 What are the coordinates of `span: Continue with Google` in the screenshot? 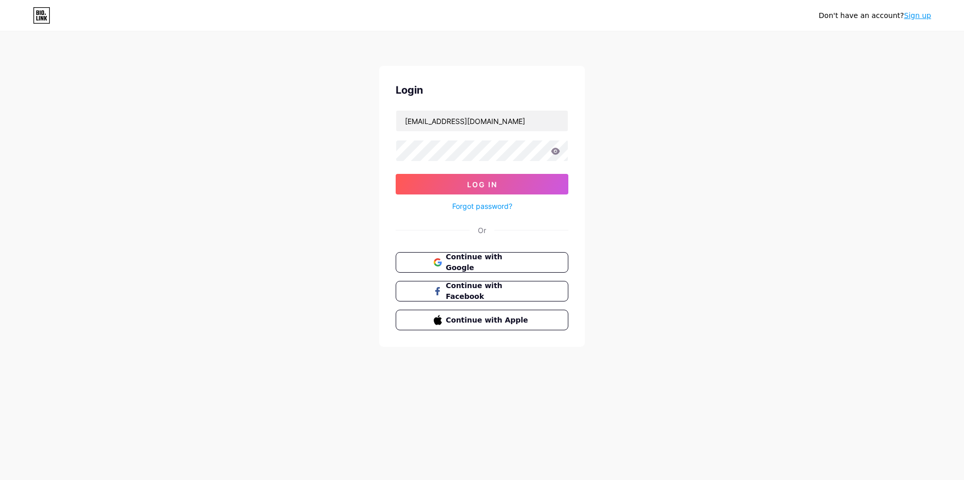 It's located at (488, 262).